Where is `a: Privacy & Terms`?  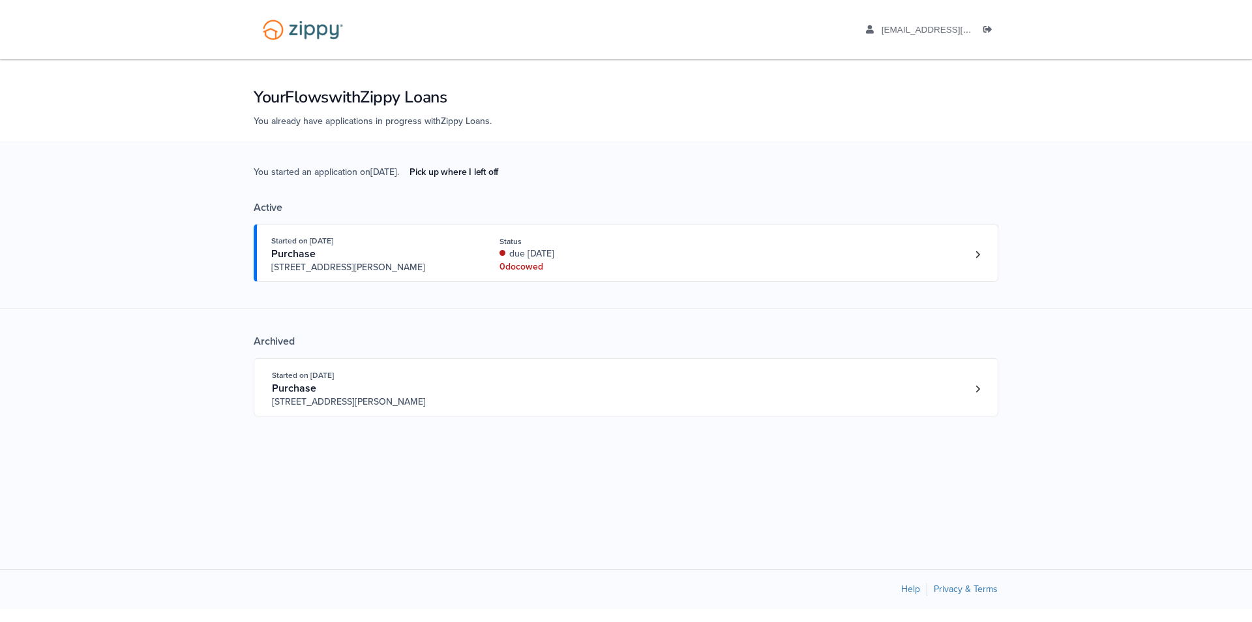 a: Privacy & Terms is located at coordinates (966, 588).